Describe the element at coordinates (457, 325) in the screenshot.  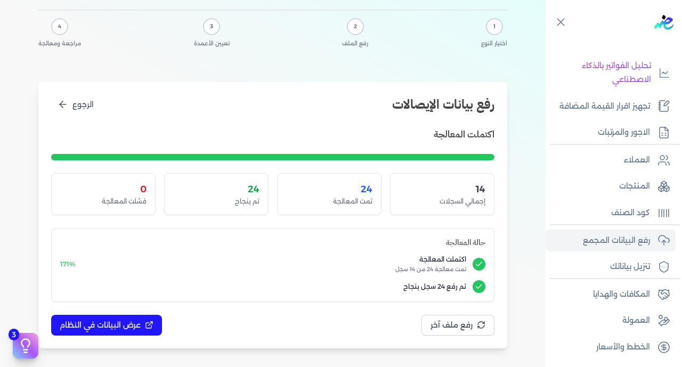
I see `button: رفع ملف آخر` at that location.